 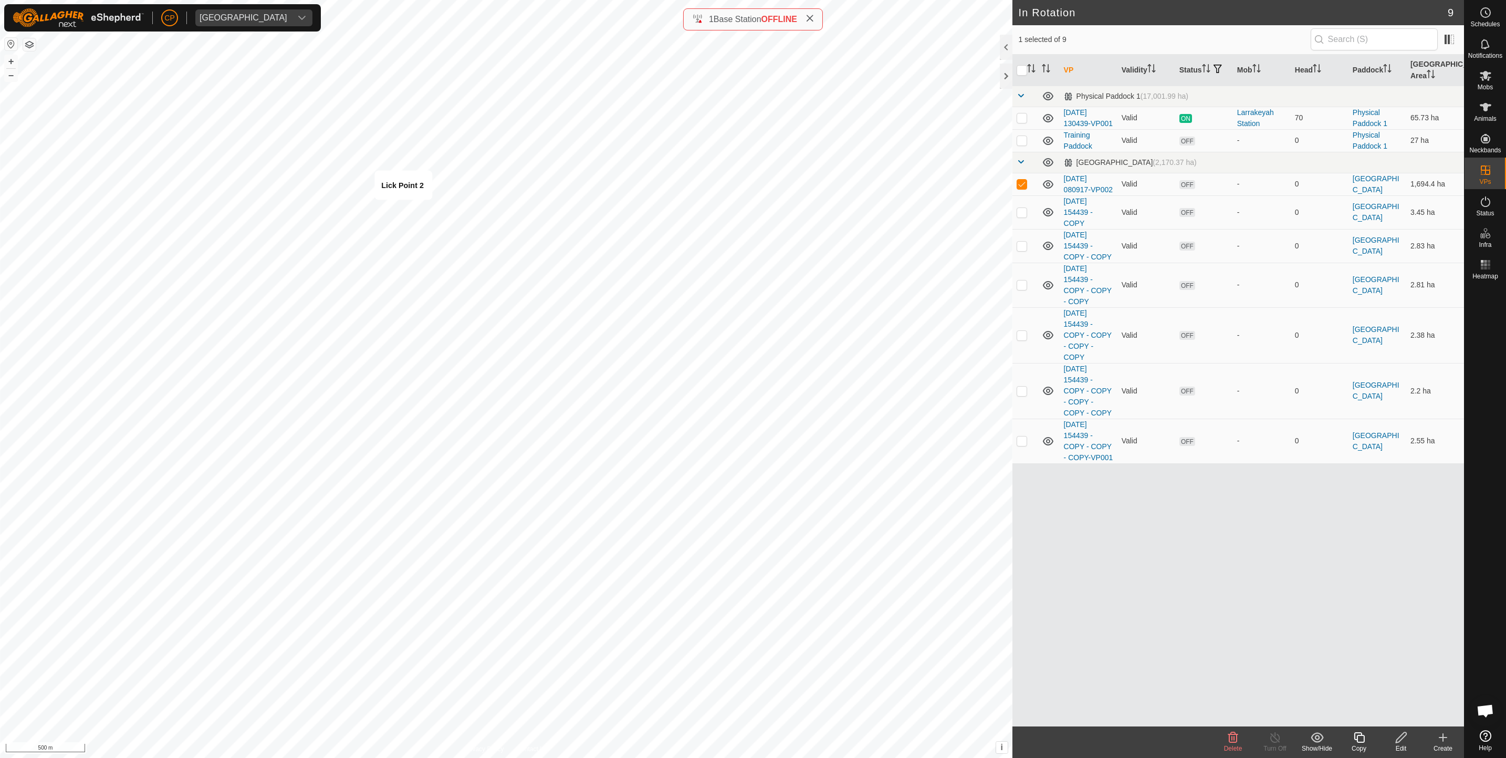 I want to click on button: Map Layers, so click(x=29, y=45).